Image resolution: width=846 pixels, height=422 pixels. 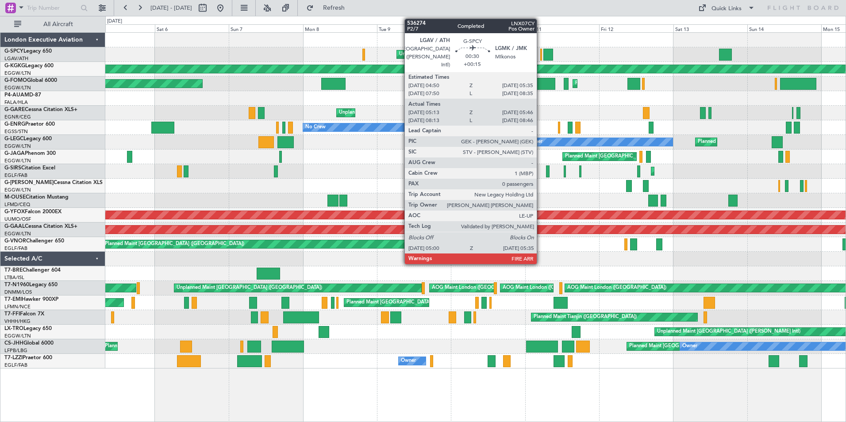 I want to click on a: LFMD/CEQ, so click(x=17, y=204).